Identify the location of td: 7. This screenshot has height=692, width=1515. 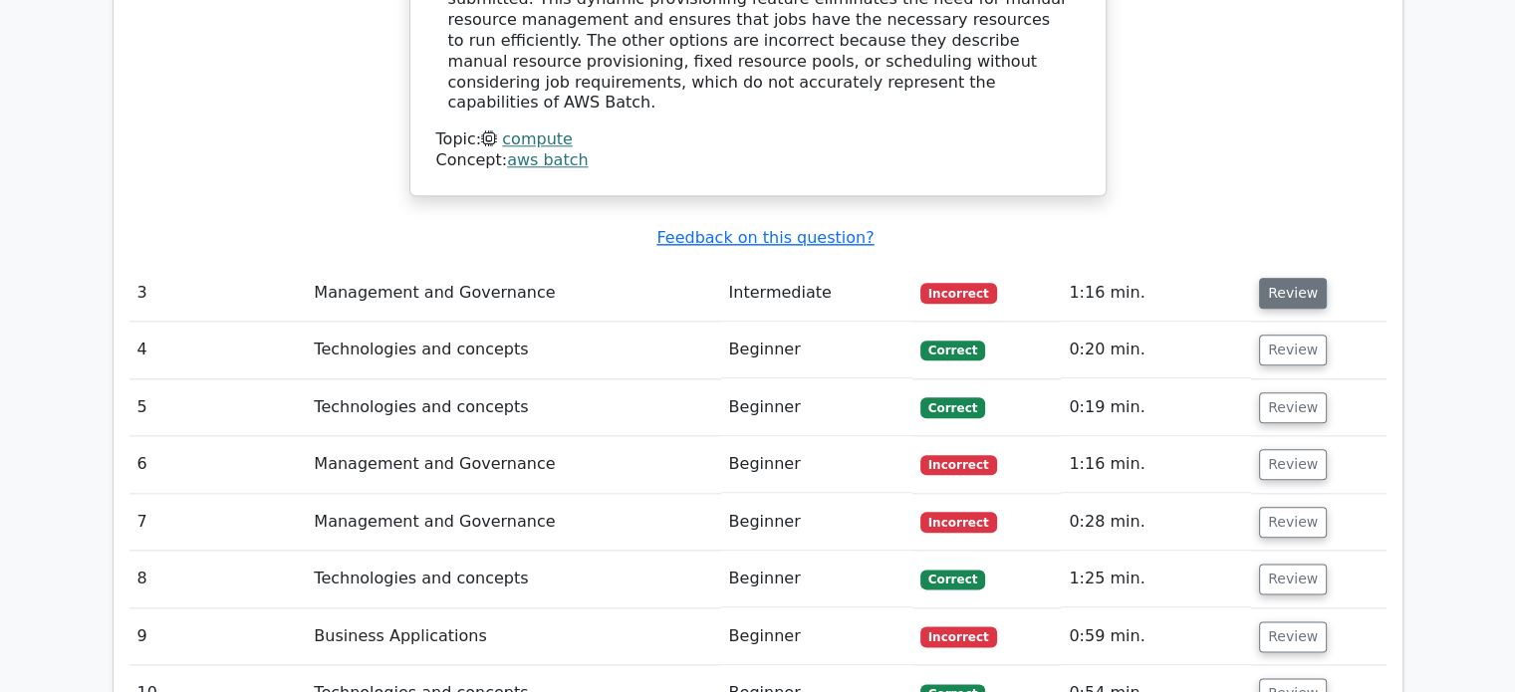
(218, 522).